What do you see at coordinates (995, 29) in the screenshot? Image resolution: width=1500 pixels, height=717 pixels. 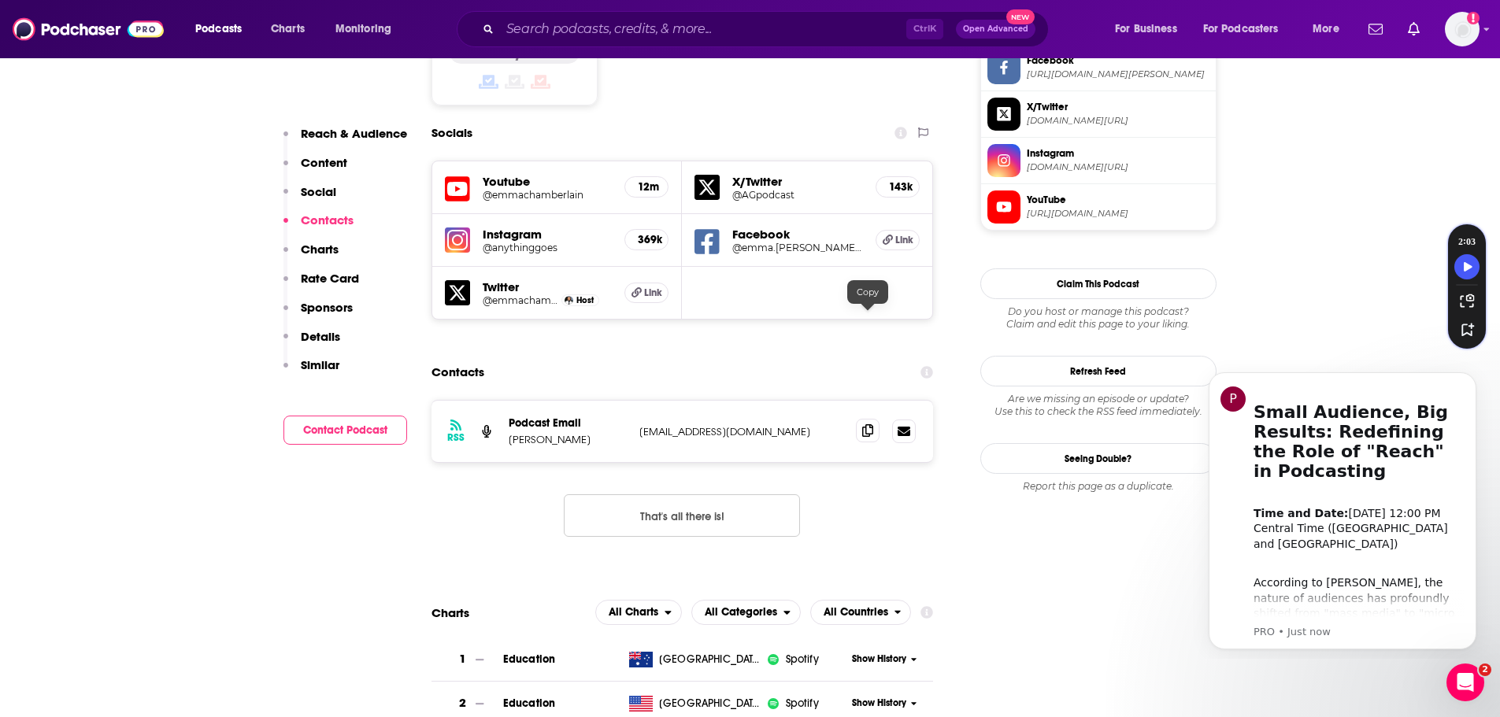 I see `button: Open AdvancedNew` at bounding box center [995, 29].